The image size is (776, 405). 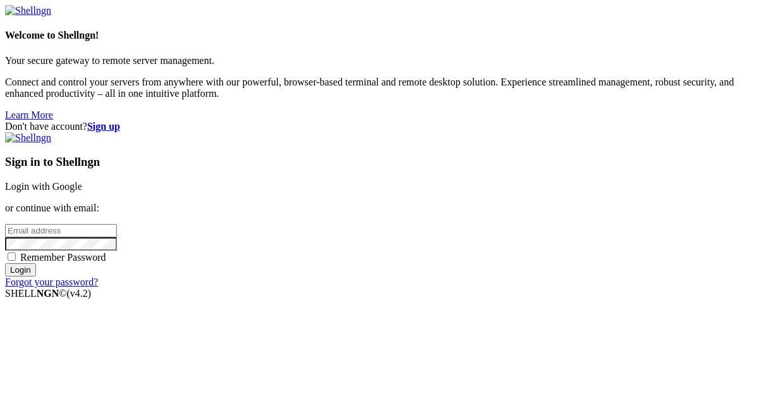 What do you see at coordinates (388, 208) in the screenshot?
I see `p: or continue with email:` at bounding box center [388, 208].